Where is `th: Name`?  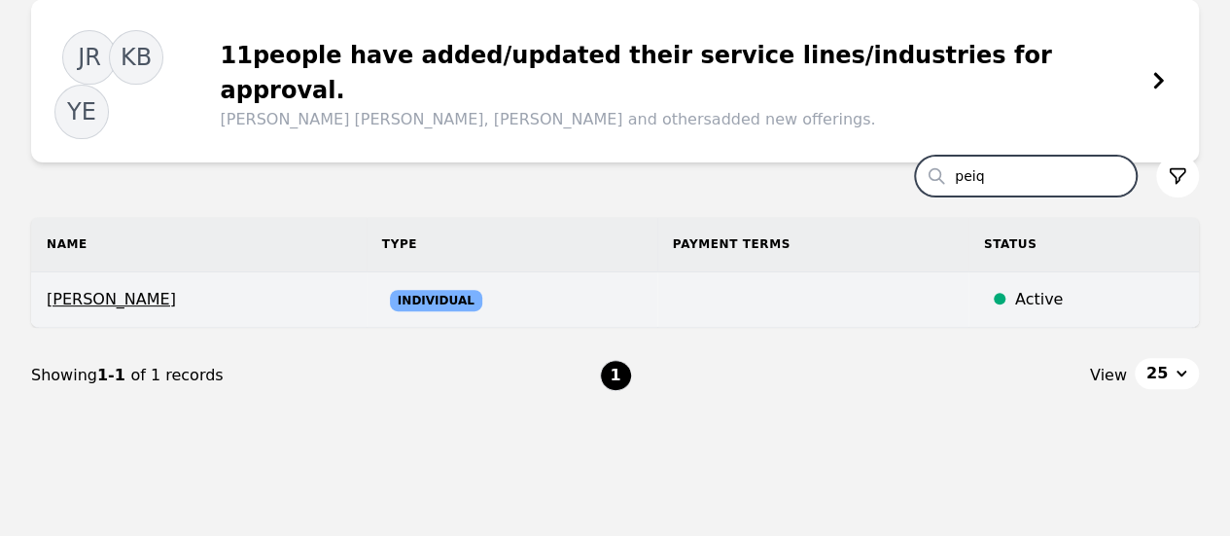
th: Name is located at coordinates (198, 244).